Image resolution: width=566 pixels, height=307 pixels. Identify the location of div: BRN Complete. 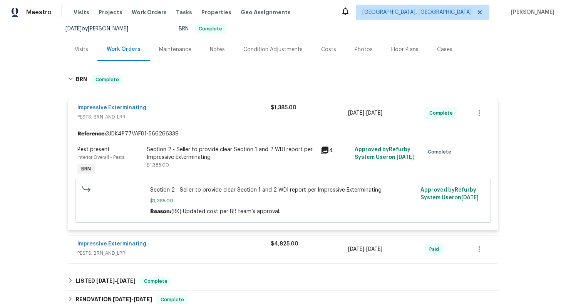
(283, 80).